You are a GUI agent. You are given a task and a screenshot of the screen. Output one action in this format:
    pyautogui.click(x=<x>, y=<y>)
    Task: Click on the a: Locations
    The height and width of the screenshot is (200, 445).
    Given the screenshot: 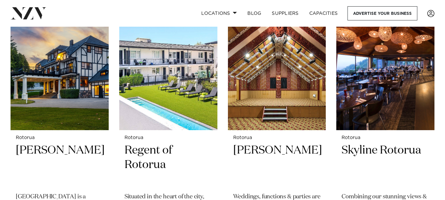 What is the action you would take?
    pyautogui.click(x=219, y=13)
    